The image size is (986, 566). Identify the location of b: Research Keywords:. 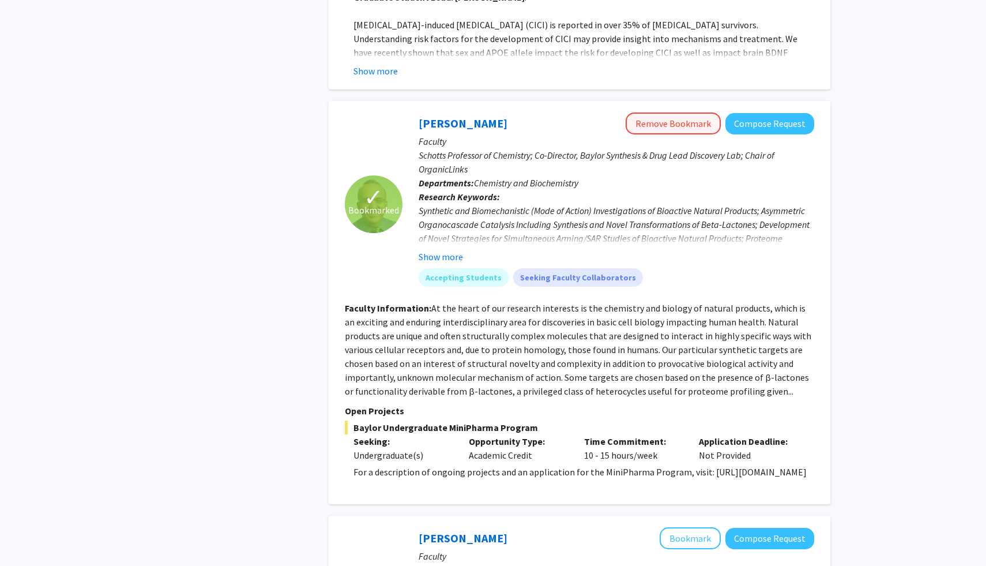
(459, 197).